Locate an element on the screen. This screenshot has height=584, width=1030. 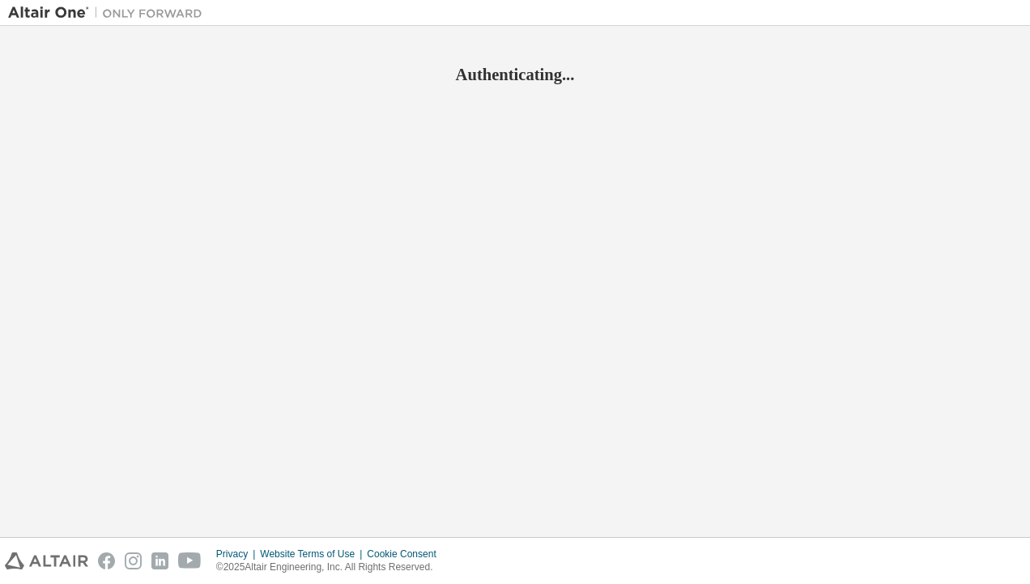
img: instagram.svg is located at coordinates (133, 560).